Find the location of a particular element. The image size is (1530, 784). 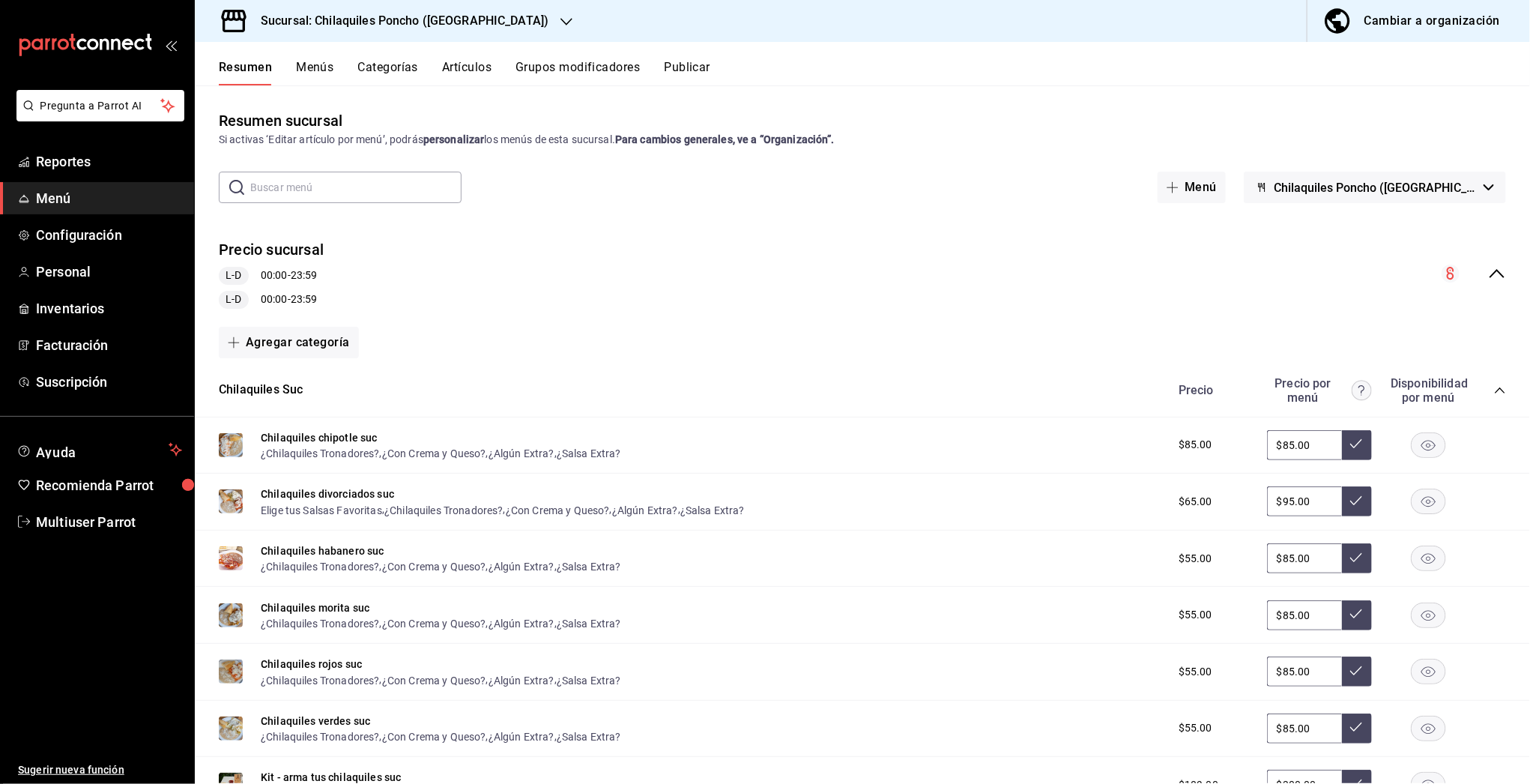

button: Agregar categoría is located at coordinates (289, 342).